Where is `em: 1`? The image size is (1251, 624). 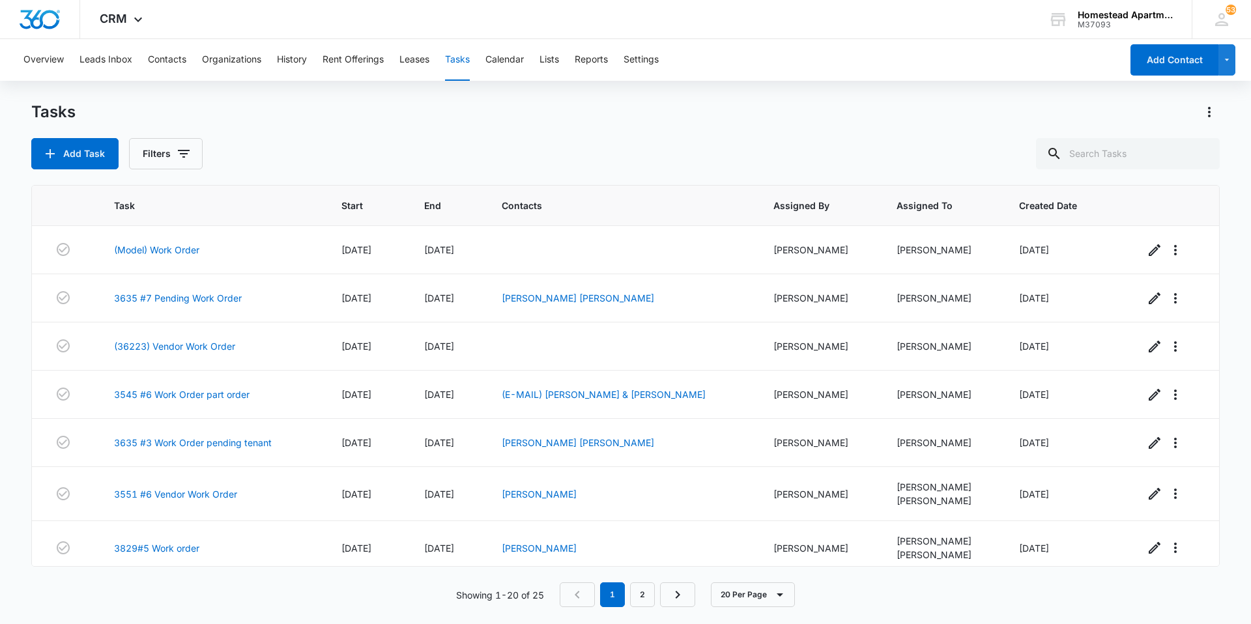 em: 1 is located at coordinates (613, 595).